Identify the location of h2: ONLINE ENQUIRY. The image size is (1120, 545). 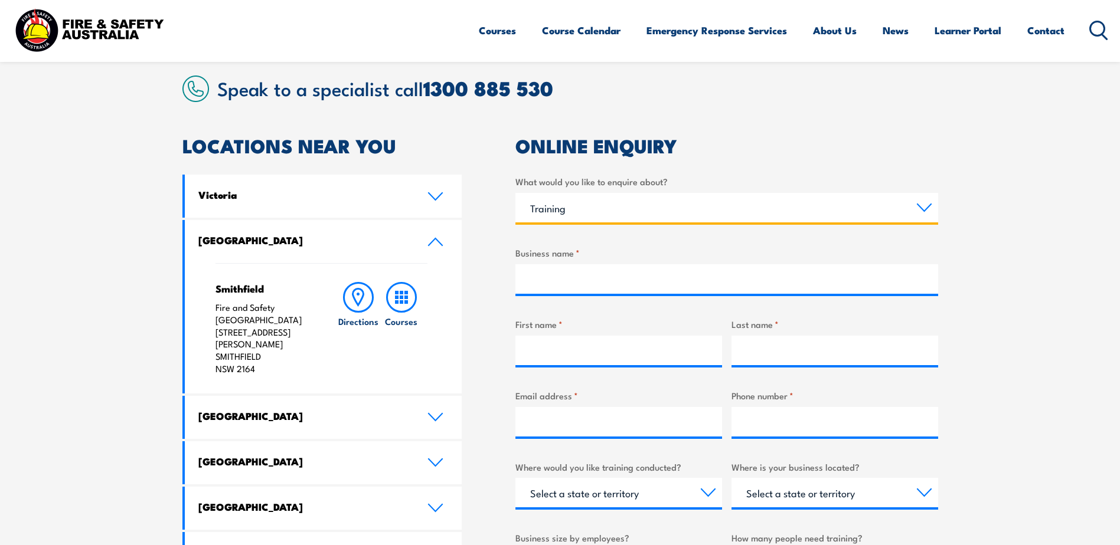
(726, 145).